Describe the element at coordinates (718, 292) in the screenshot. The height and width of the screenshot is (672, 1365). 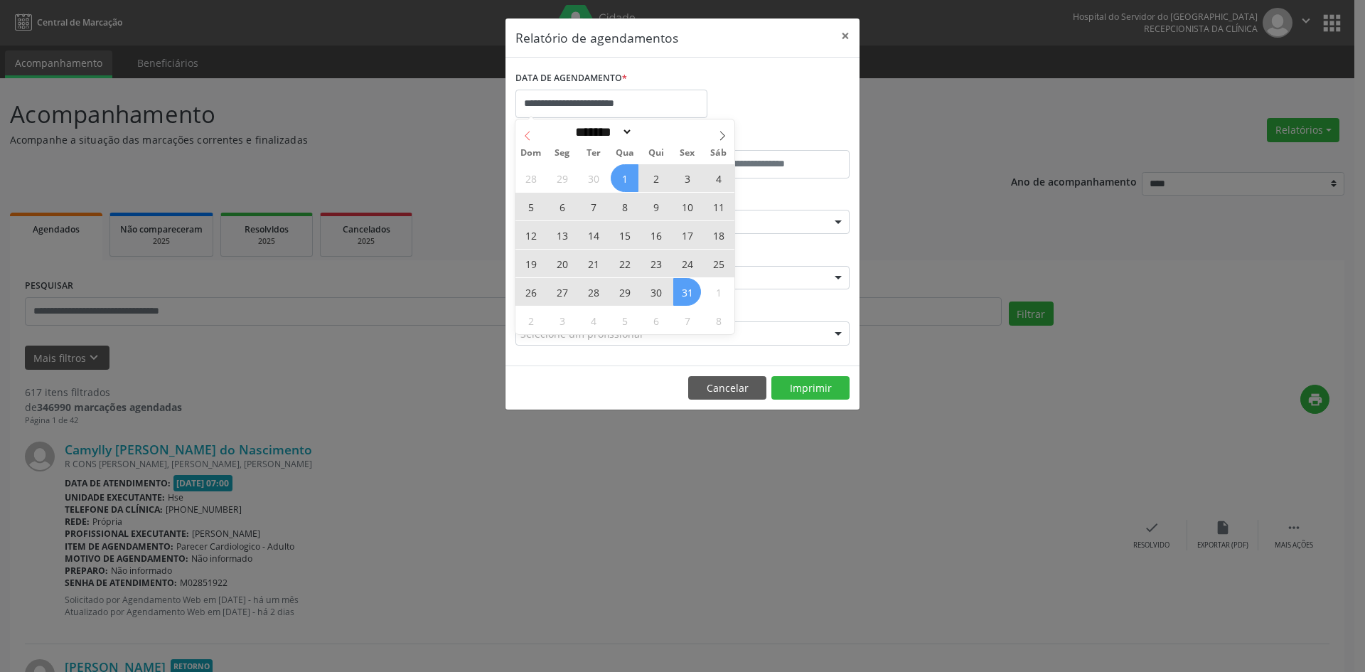
I see `span: Novembro 1, 2025` at that location.